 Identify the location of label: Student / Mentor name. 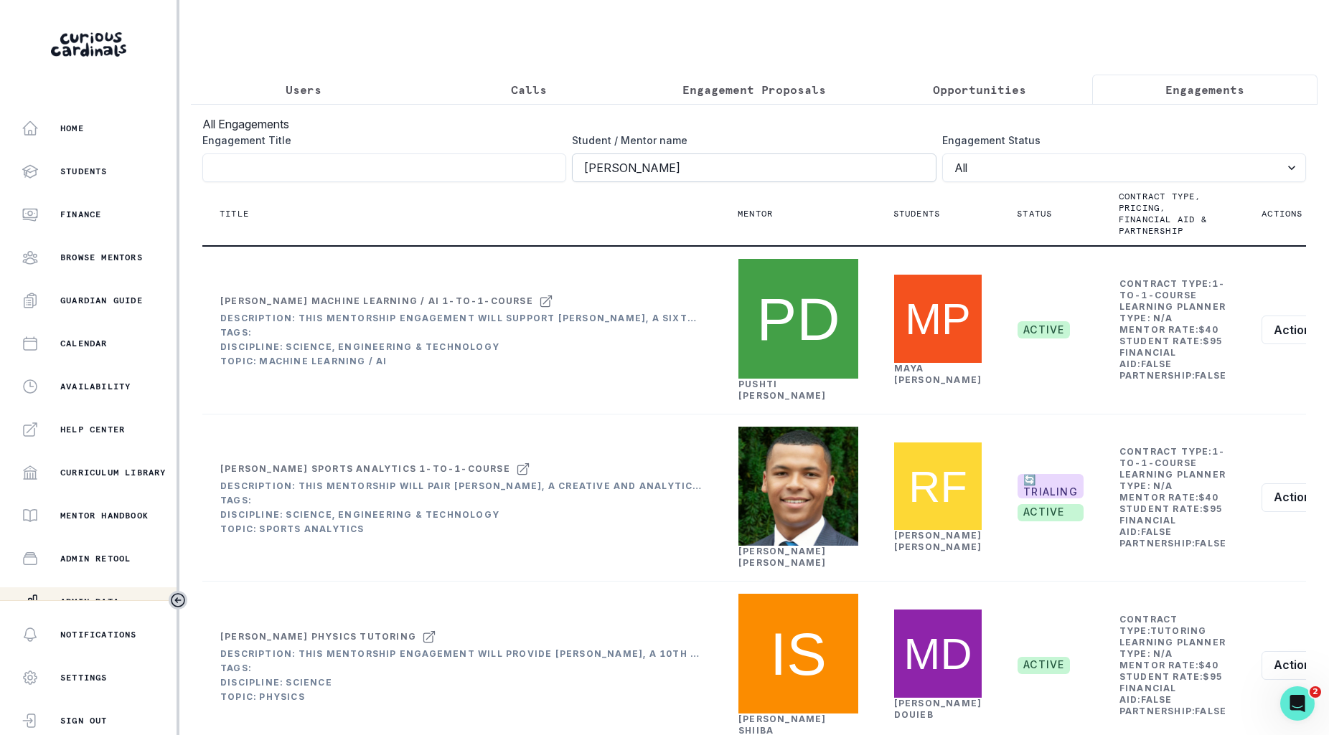
(749, 140).